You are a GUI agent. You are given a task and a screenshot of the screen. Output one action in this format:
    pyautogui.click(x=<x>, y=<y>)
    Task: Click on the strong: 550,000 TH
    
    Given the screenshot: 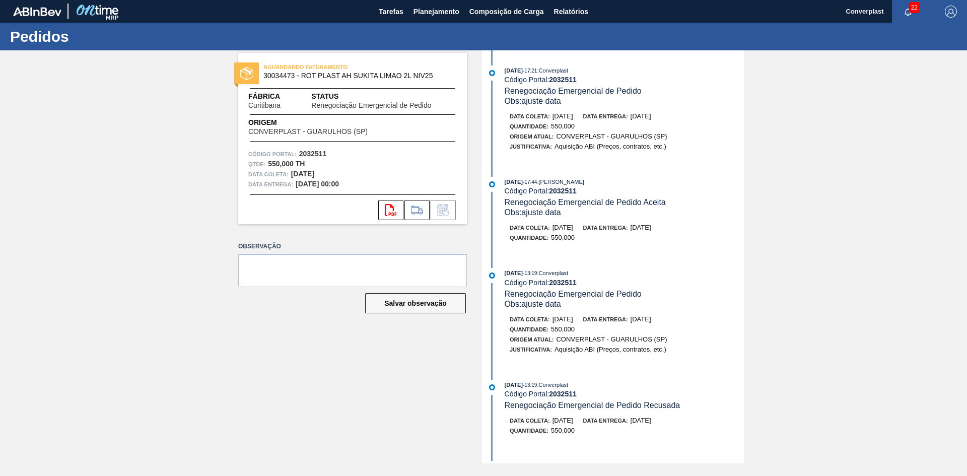 What is the action you would take?
    pyautogui.click(x=286, y=164)
    